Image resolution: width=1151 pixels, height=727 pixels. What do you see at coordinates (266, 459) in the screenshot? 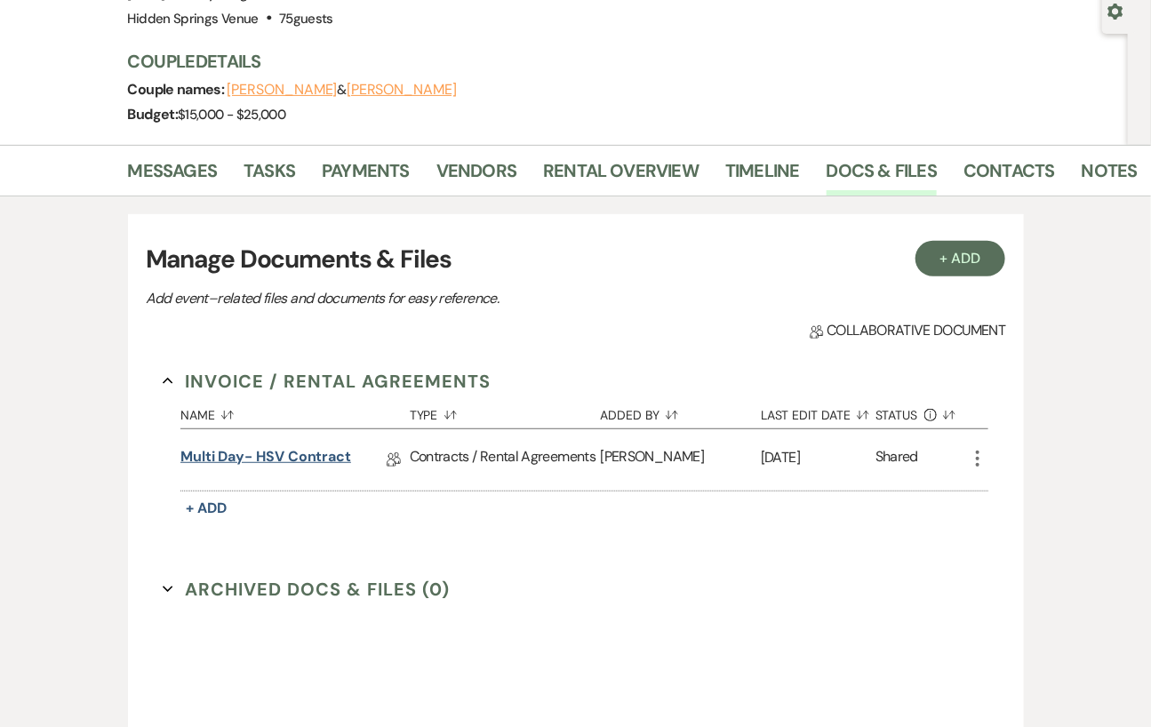
I see `a: Multi Day- HSV Contract` at bounding box center [266, 459].